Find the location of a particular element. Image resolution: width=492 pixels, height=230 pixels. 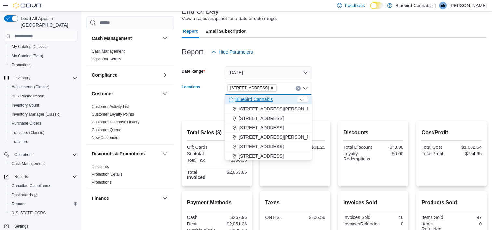

span: Discounts is located at coordinates (100, 167).